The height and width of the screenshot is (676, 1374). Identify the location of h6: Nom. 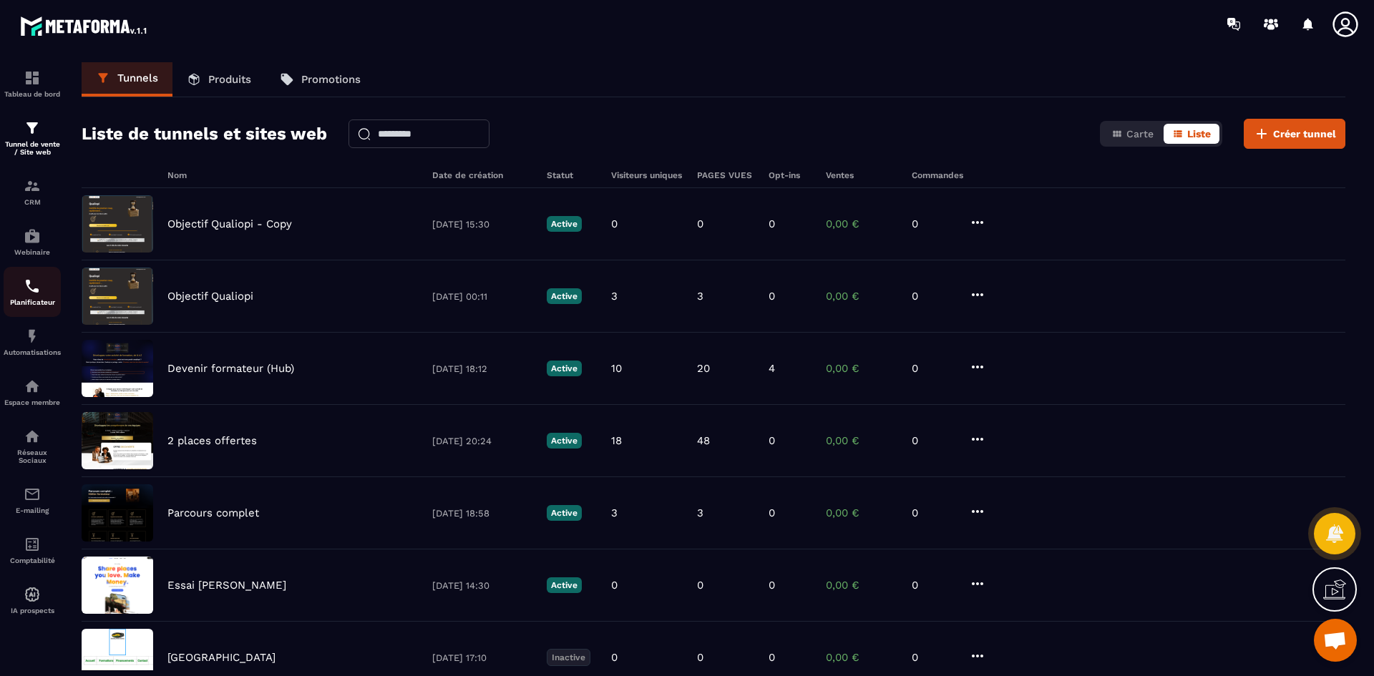
(293, 175).